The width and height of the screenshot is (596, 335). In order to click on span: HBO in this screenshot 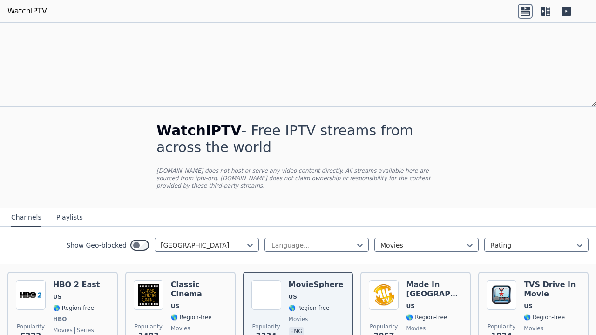, I will do `click(60, 319)`.